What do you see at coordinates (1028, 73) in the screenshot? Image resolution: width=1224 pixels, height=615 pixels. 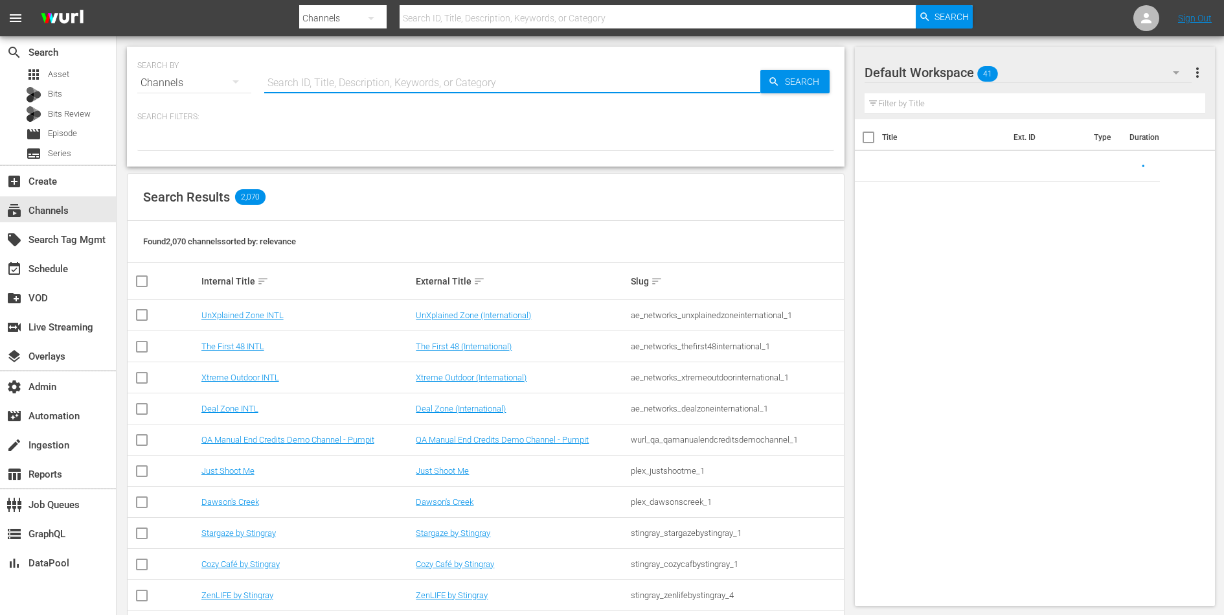 I see `div: Default Workspace` at bounding box center [1028, 73].